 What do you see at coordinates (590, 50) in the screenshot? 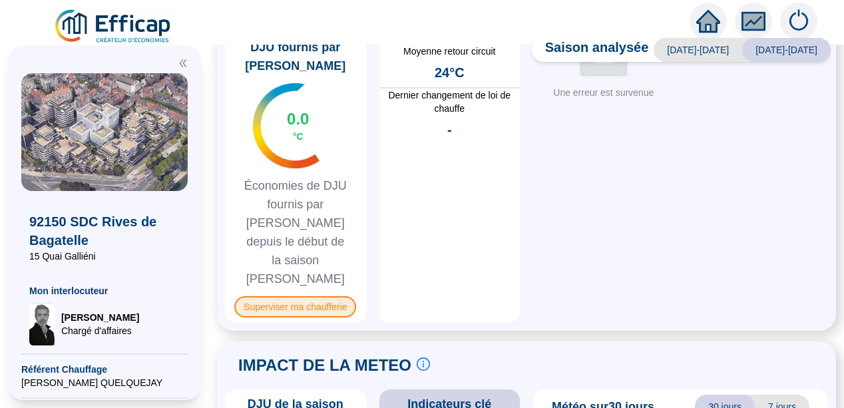
I see `span: Saison analysée` at bounding box center [590, 50].